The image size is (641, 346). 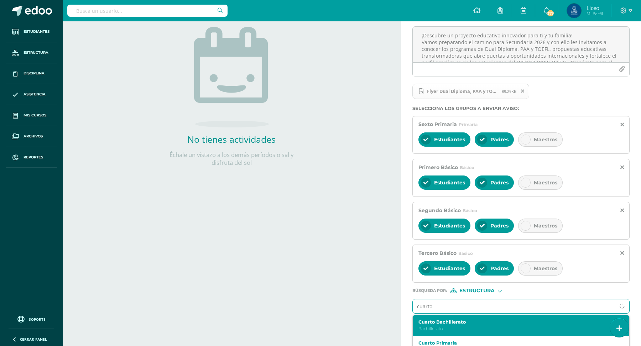 What do you see at coordinates (468, 124) in the screenshot?
I see `span: Primaria` at bounding box center [468, 124].